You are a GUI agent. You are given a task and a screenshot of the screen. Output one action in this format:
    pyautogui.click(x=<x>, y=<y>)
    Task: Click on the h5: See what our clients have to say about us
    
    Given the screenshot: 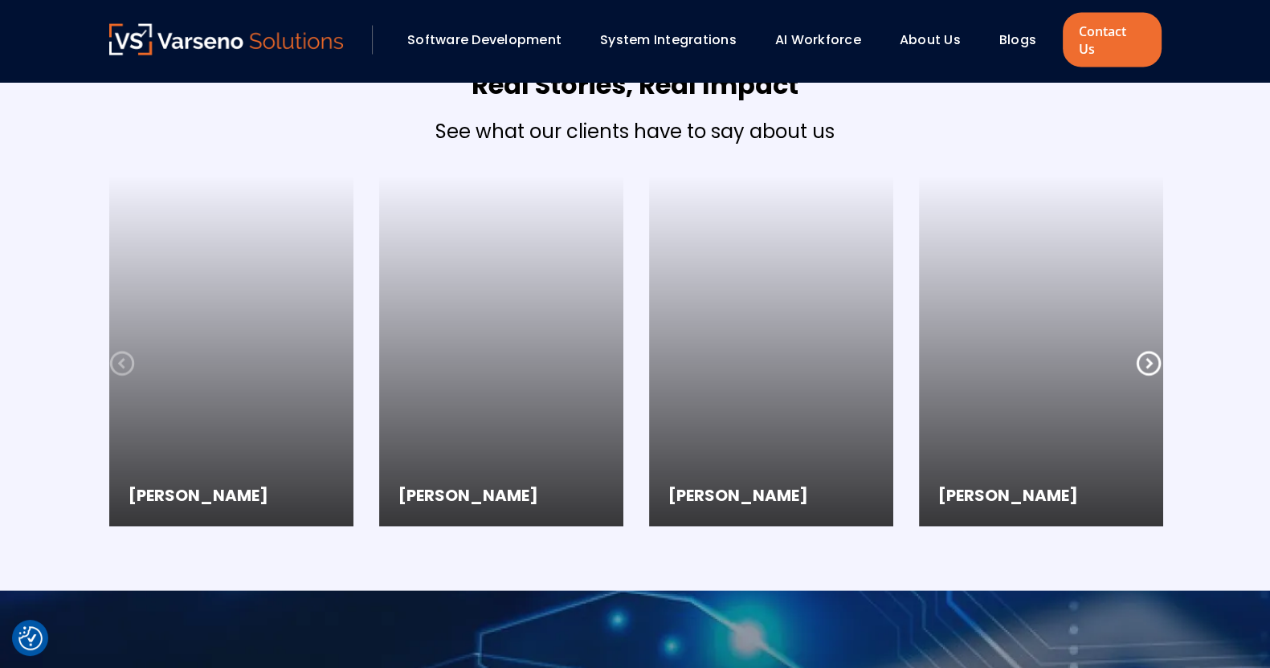 What is the action you would take?
    pyautogui.click(x=635, y=132)
    